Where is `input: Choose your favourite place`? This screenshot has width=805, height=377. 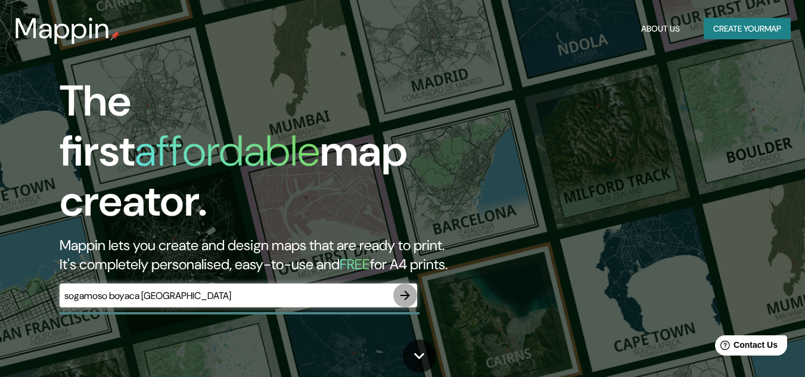
input: Choose your favourite place is located at coordinates (227, 296).